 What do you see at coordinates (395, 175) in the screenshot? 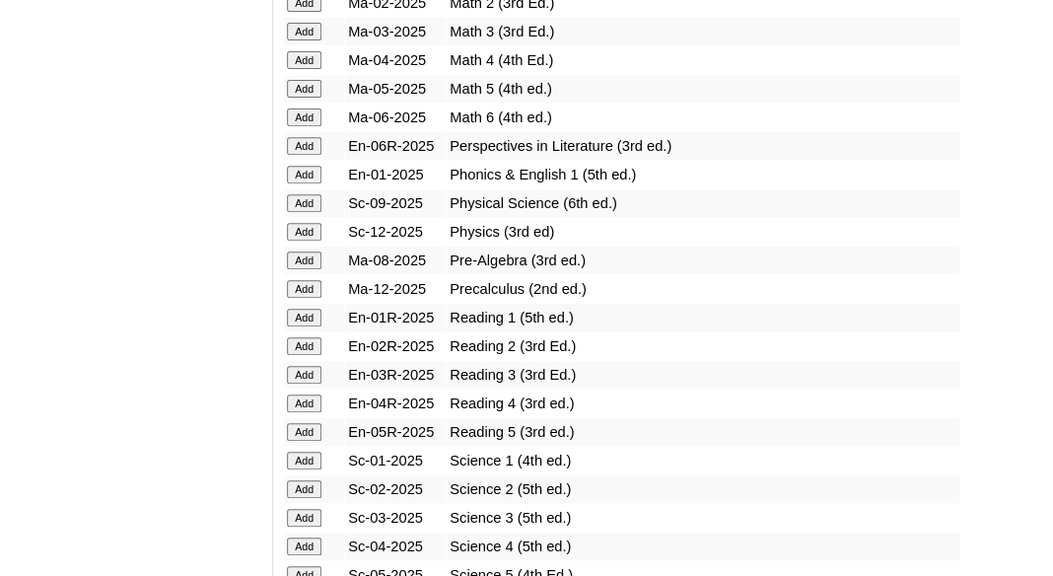
I see `td: En-01-2025` at bounding box center [395, 175].